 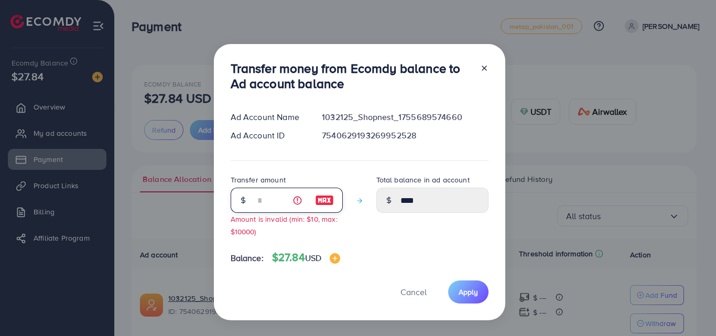 I want to click on span: USD, so click(x=313, y=258).